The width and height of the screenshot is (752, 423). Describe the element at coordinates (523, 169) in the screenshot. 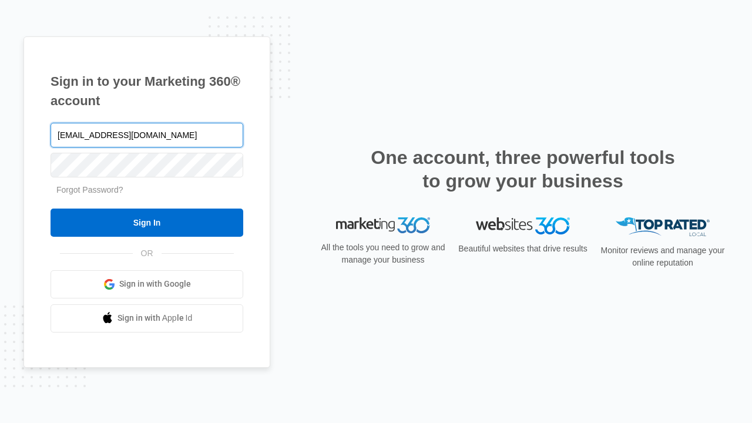

I see `h2: One account, three powerful tools to grow your business` at that location.